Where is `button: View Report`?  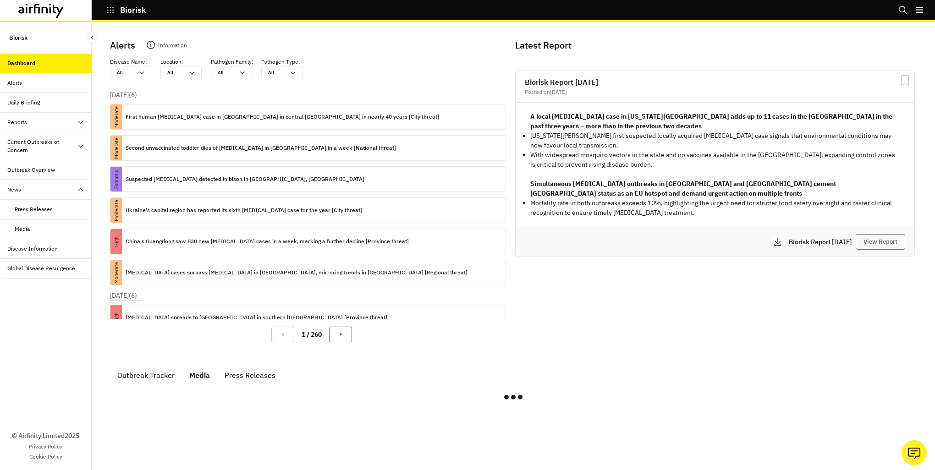 button: View Report is located at coordinates (881, 242).